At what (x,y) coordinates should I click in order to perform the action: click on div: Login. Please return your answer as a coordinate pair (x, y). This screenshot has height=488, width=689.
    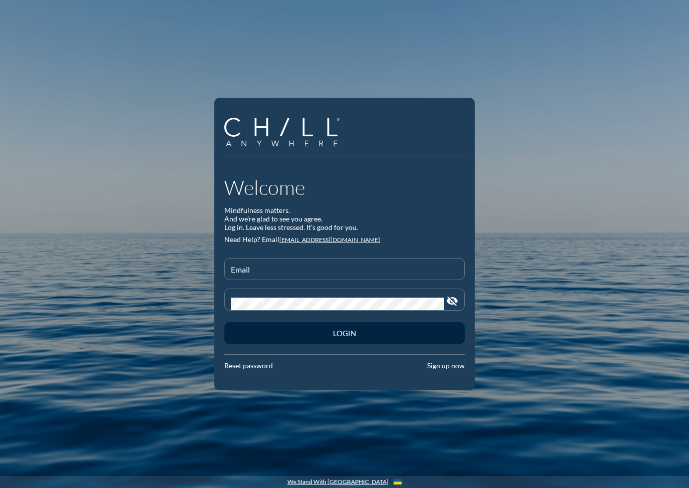
    Looking at the image, I should click on (344, 333).